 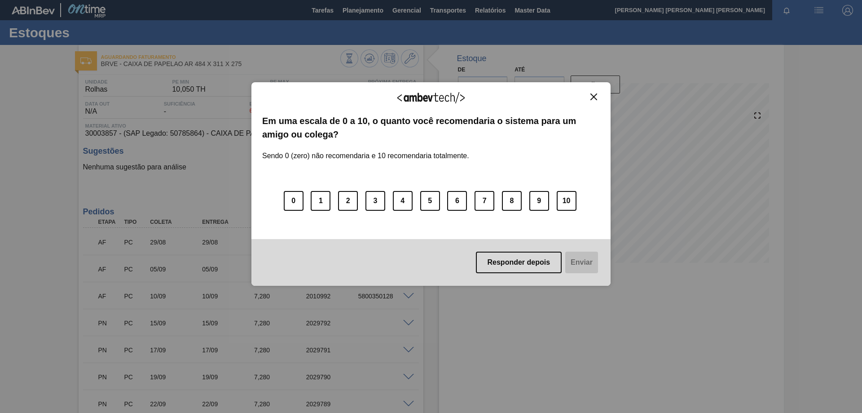 I want to click on button: 1, so click(x=321, y=201).